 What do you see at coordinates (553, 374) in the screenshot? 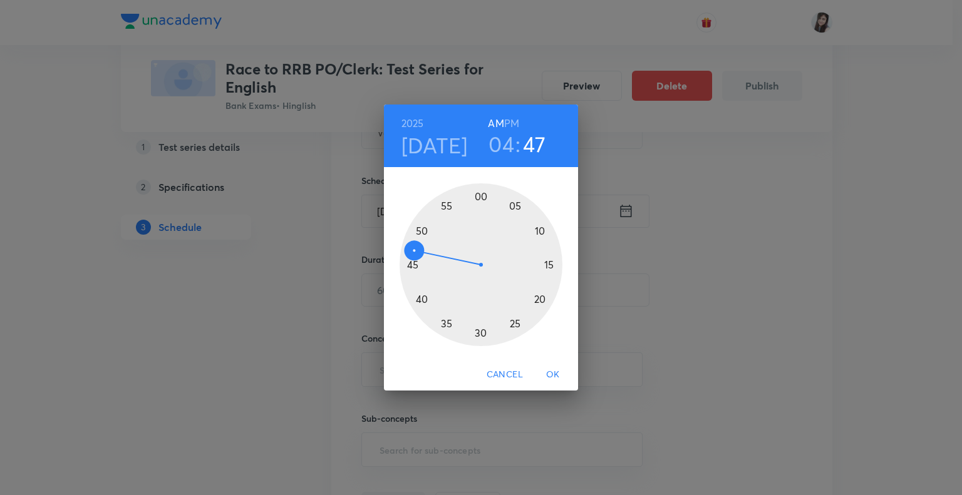
I see `button: OK` at bounding box center [553, 374].